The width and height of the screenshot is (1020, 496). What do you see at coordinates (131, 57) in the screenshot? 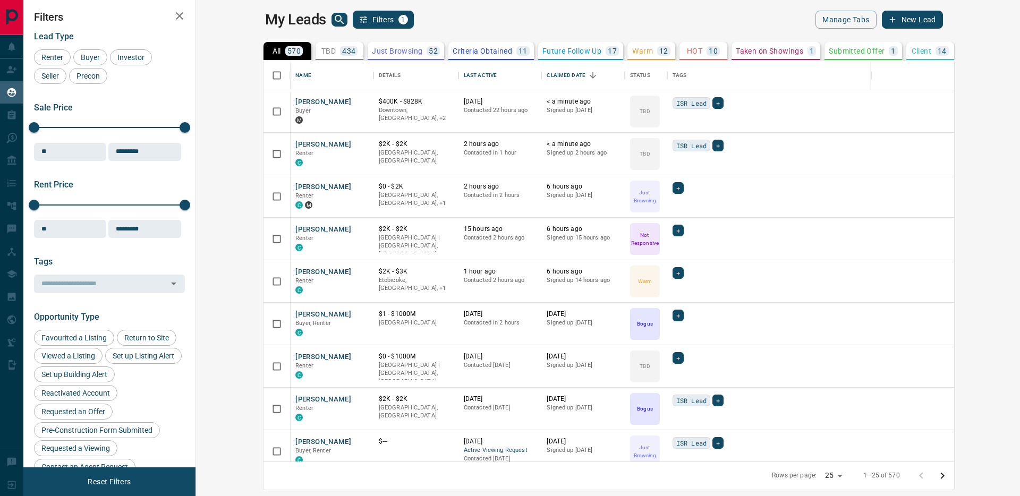
I see `div: Investor` at bounding box center [131, 57].